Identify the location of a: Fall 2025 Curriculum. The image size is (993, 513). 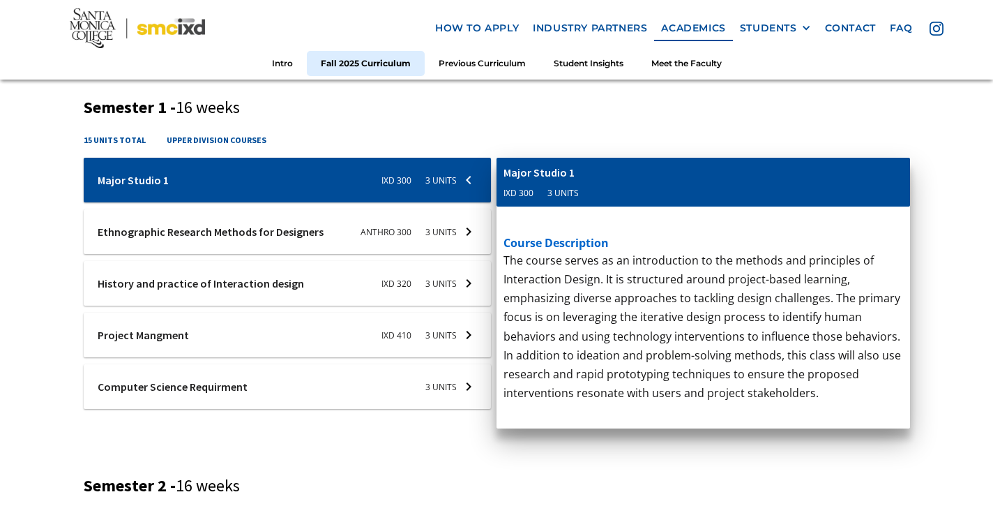
(365, 63).